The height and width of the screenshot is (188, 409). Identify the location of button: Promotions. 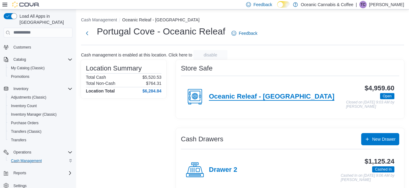
(41, 76).